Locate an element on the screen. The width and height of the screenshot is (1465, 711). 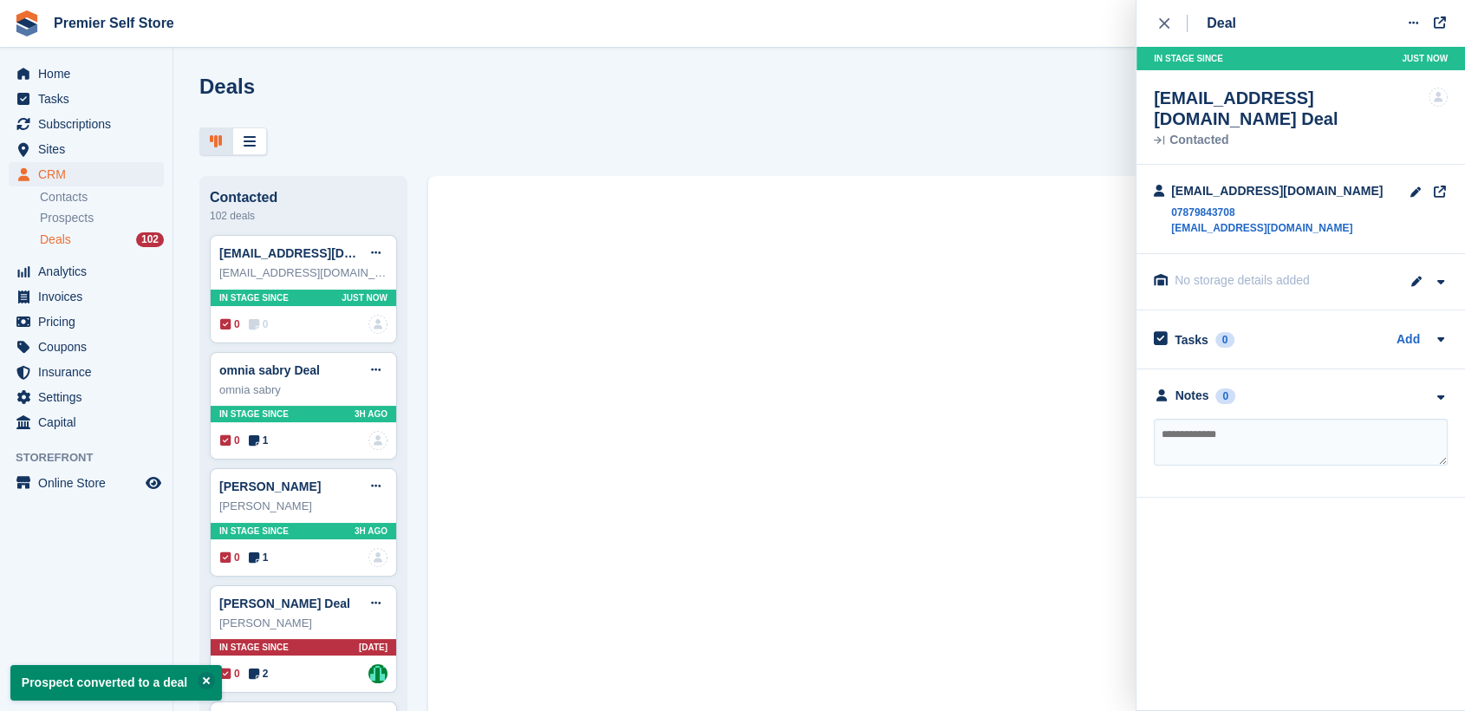
span: Invoices is located at coordinates (90, 297).